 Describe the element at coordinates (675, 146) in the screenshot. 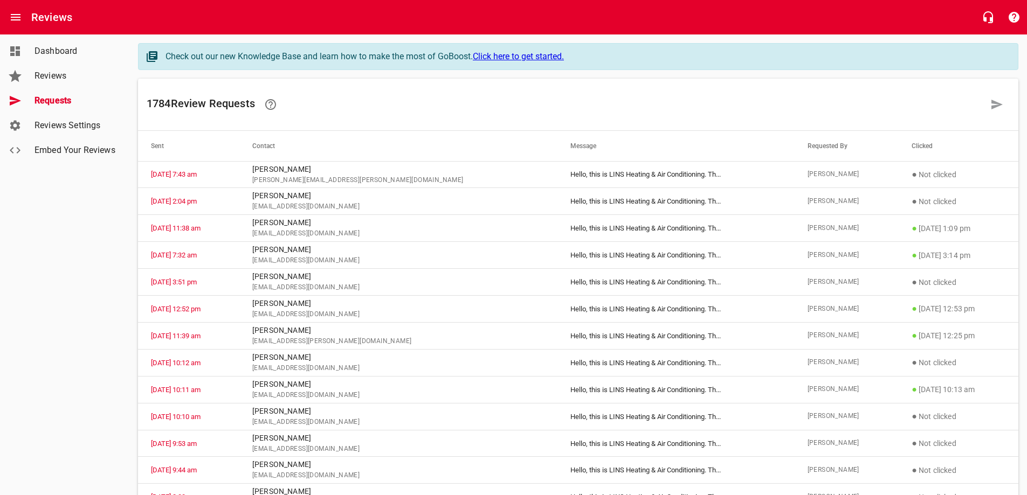

I see `th: Message` at that location.